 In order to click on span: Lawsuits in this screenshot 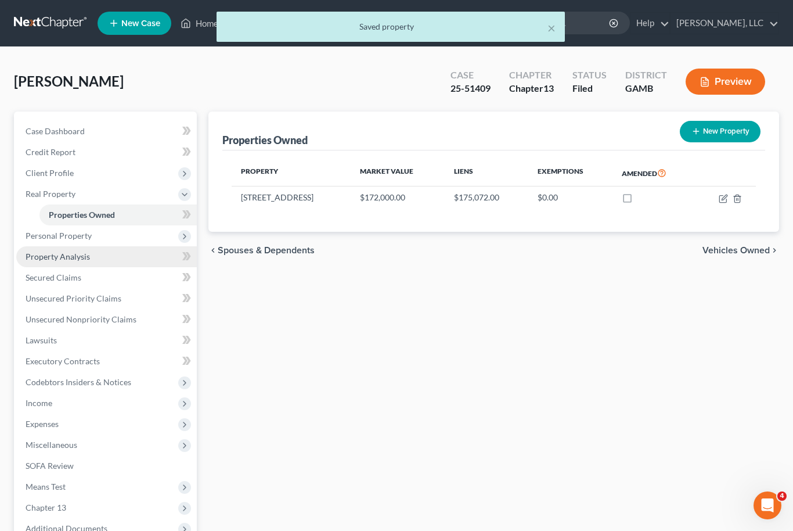, I will do `click(41, 340)`.